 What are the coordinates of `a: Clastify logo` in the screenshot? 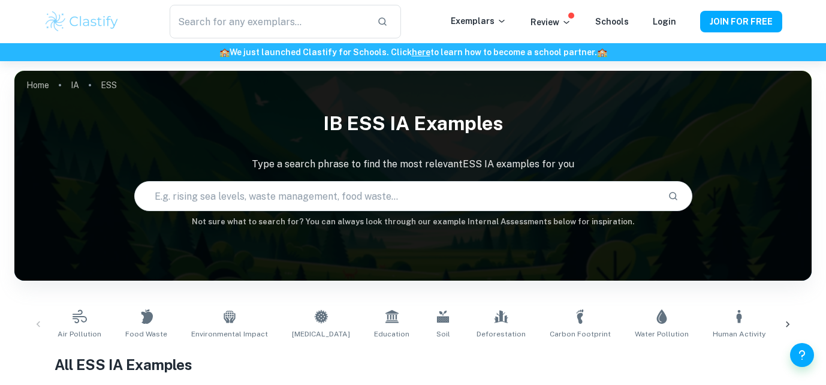 It's located at (82, 22).